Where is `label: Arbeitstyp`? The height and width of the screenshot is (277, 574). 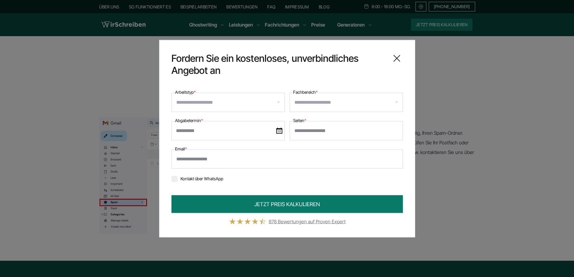
label: Arbeitstyp is located at coordinates (185, 92).